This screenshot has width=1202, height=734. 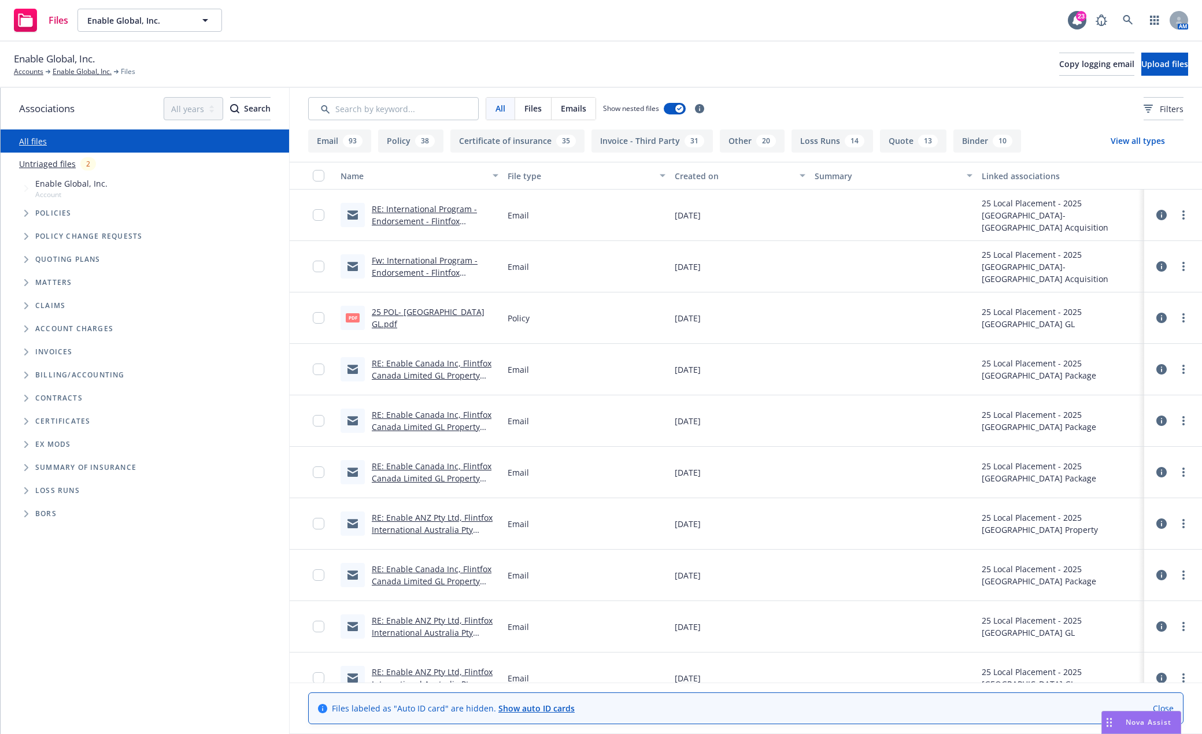 What do you see at coordinates (53, 283) in the screenshot?
I see `span: Matters` at bounding box center [53, 283].